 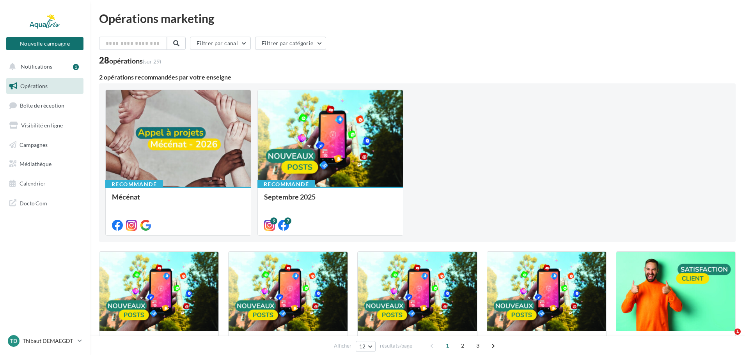 I want to click on span: Médiathèque, so click(x=35, y=164).